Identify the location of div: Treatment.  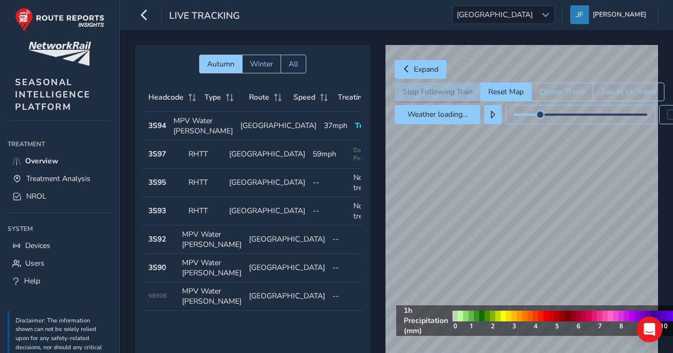
(59, 144).